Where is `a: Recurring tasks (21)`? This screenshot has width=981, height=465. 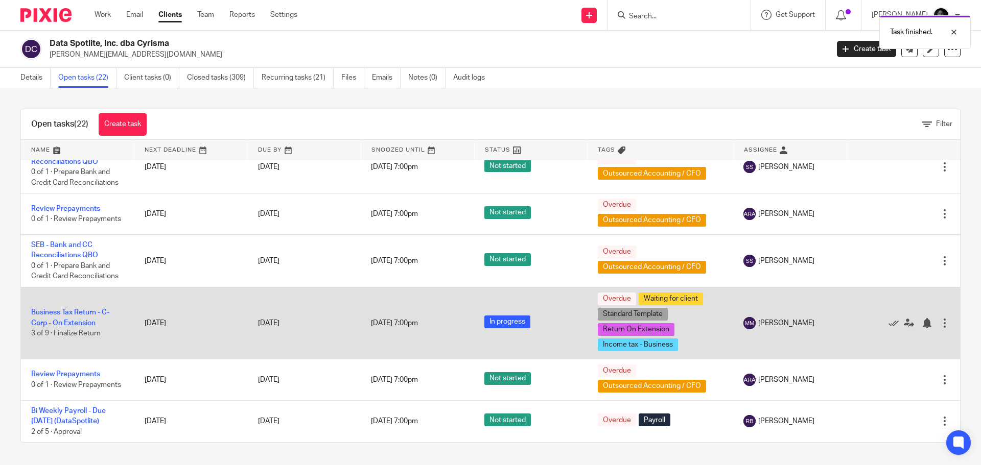
a: Recurring tasks (21) is located at coordinates (297, 78).